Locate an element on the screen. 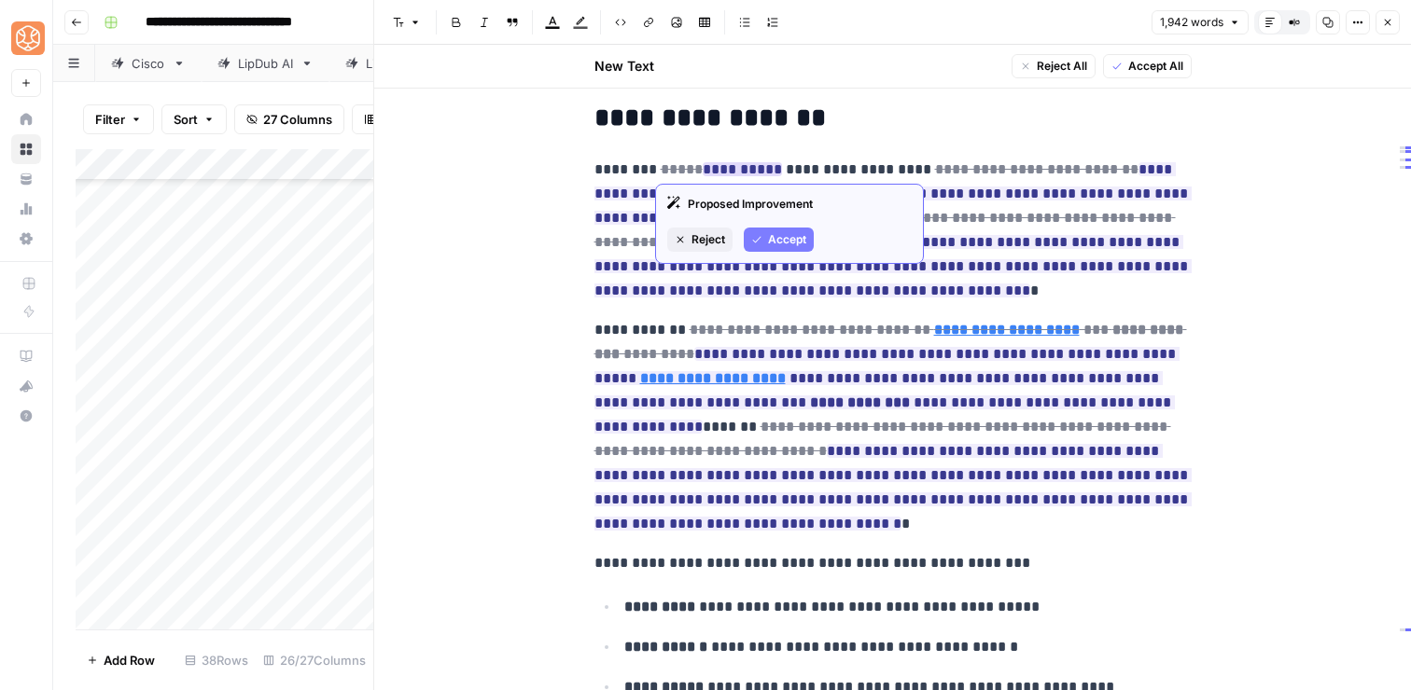 The width and height of the screenshot is (1411, 690). a: Settings is located at coordinates (26, 239).